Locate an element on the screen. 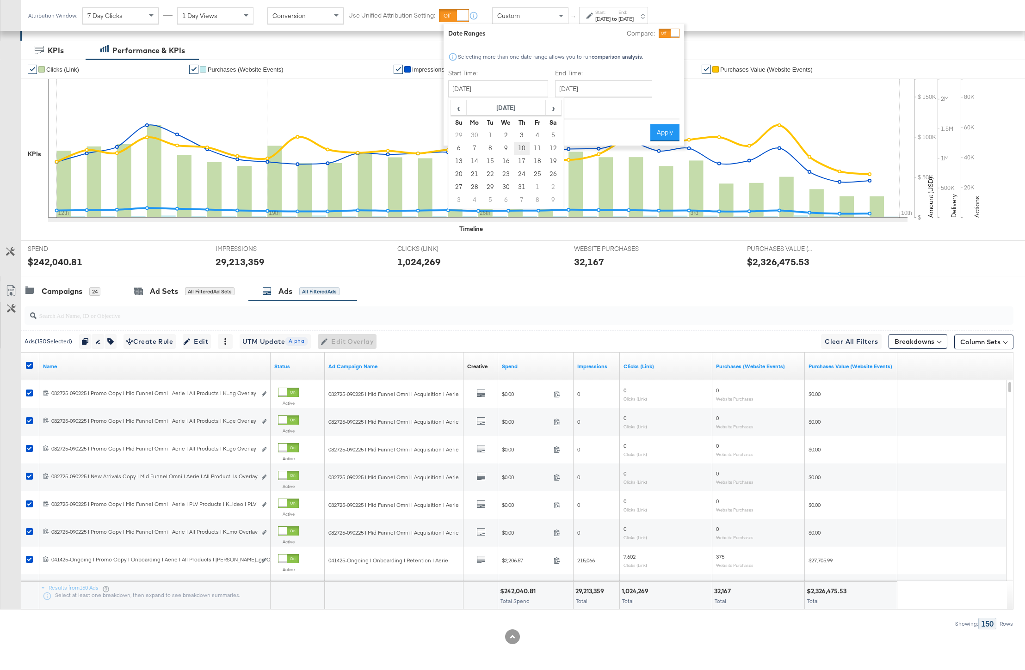  span: 082725-090225 | Mid Funnel Omni | Acquisition | Aerie is located at coordinates (393, 449).